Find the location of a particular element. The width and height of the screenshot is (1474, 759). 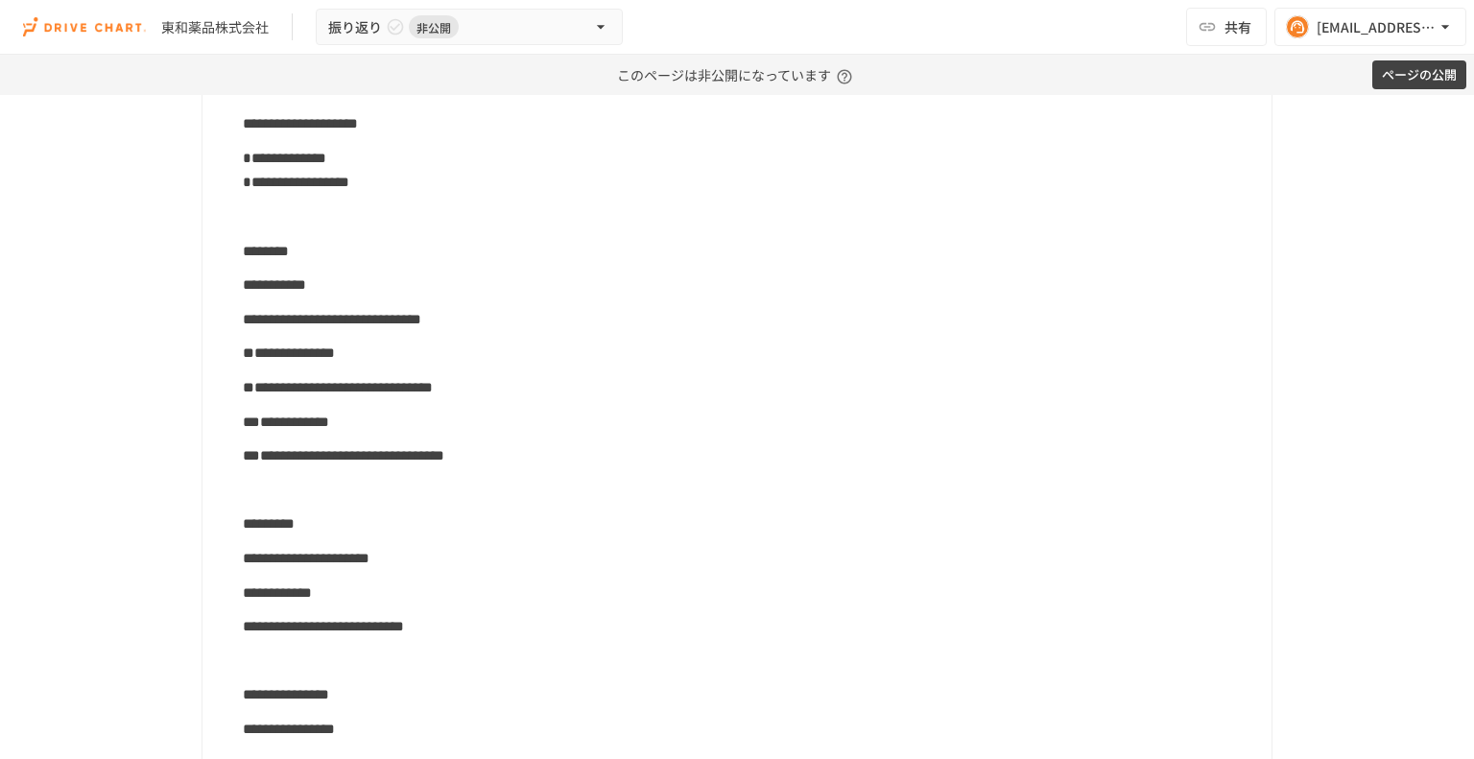

button: 共有 is located at coordinates (1226, 27).